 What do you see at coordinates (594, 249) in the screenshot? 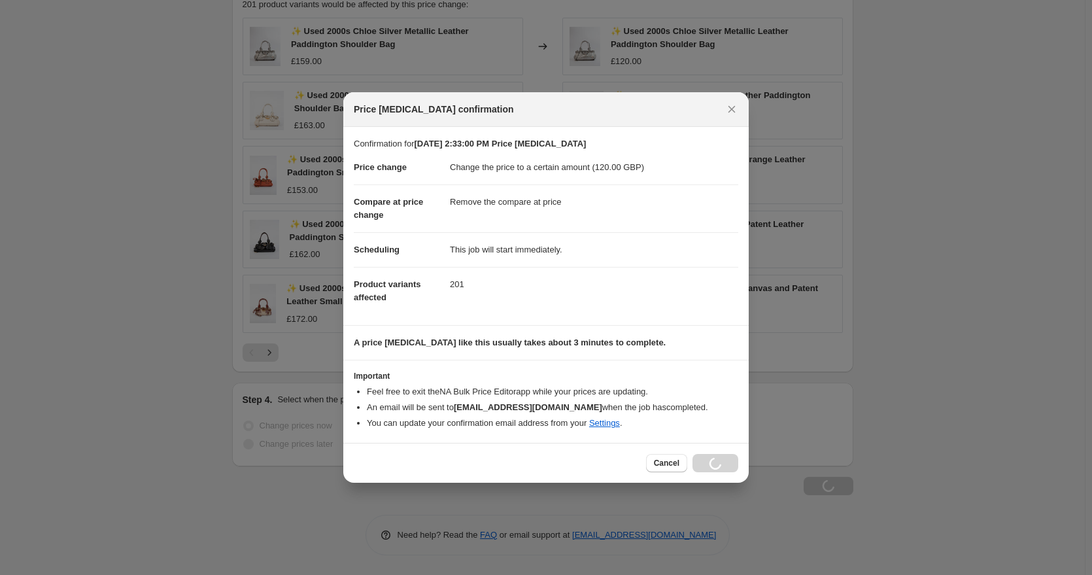
I see `dd: This job will start immediately.` at bounding box center [594, 249].